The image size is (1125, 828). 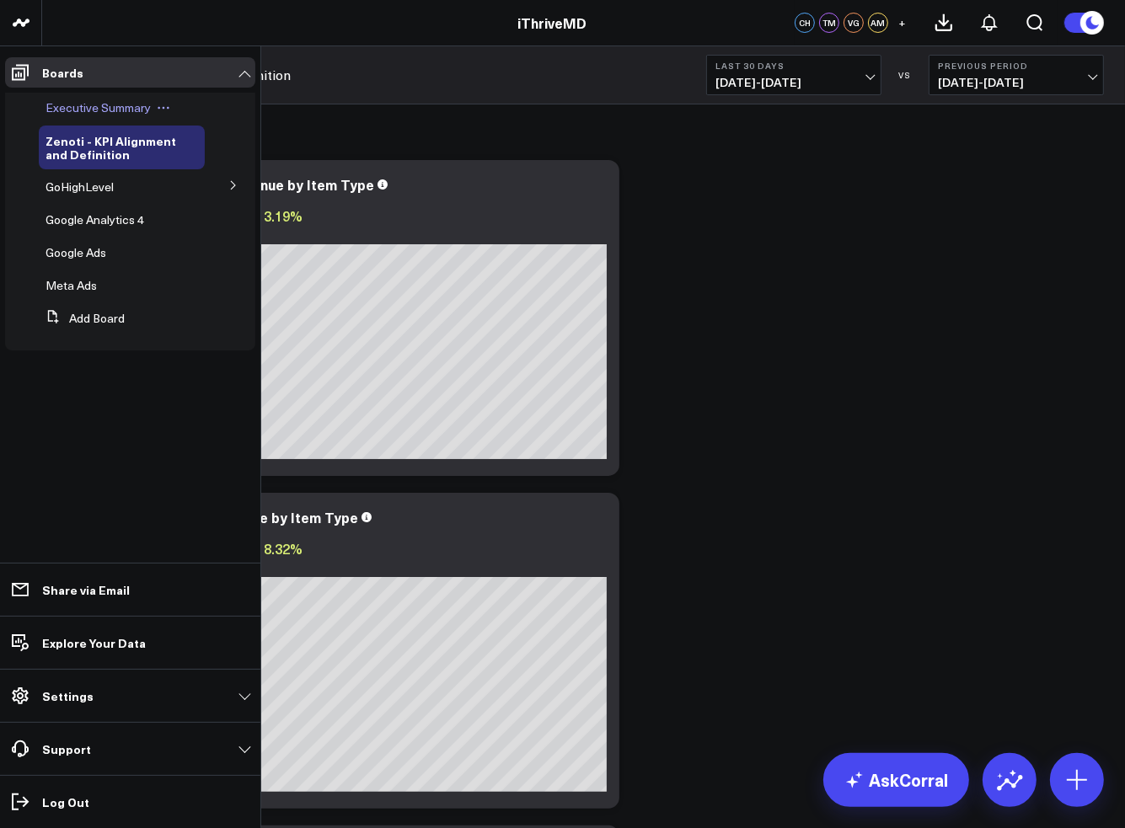 I want to click on p: Boards, so click(x=62, y=72).